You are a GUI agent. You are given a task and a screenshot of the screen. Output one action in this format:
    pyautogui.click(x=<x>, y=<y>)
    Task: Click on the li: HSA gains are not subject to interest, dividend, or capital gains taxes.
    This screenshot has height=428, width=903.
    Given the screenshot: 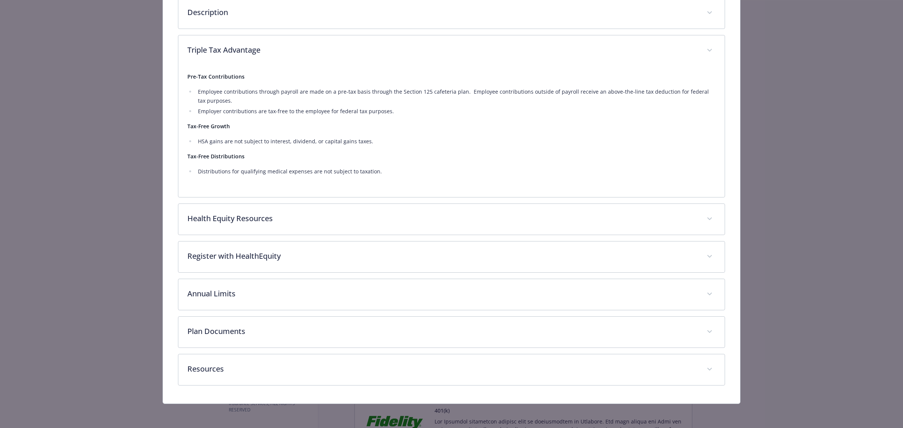 What is the action you would take?
    pyautogui.click(x=456, y=141)
    